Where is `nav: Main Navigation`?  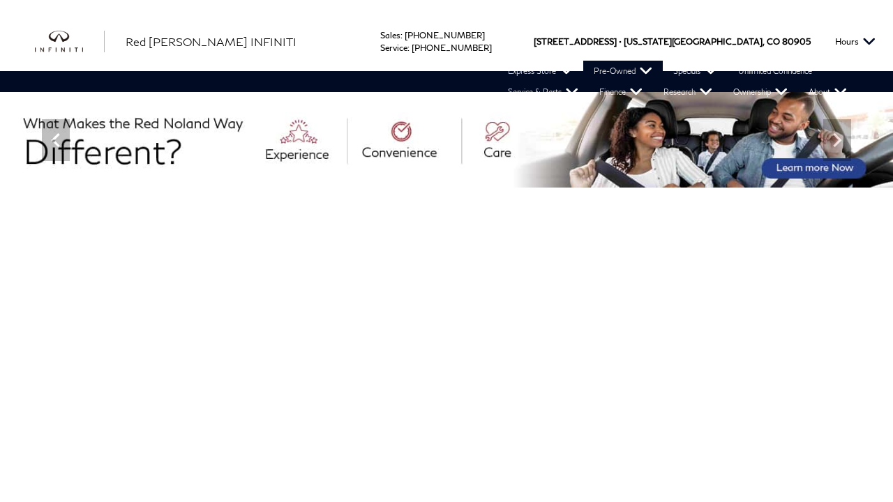 nav: Main Navigation is located at coordinates (453, 82).